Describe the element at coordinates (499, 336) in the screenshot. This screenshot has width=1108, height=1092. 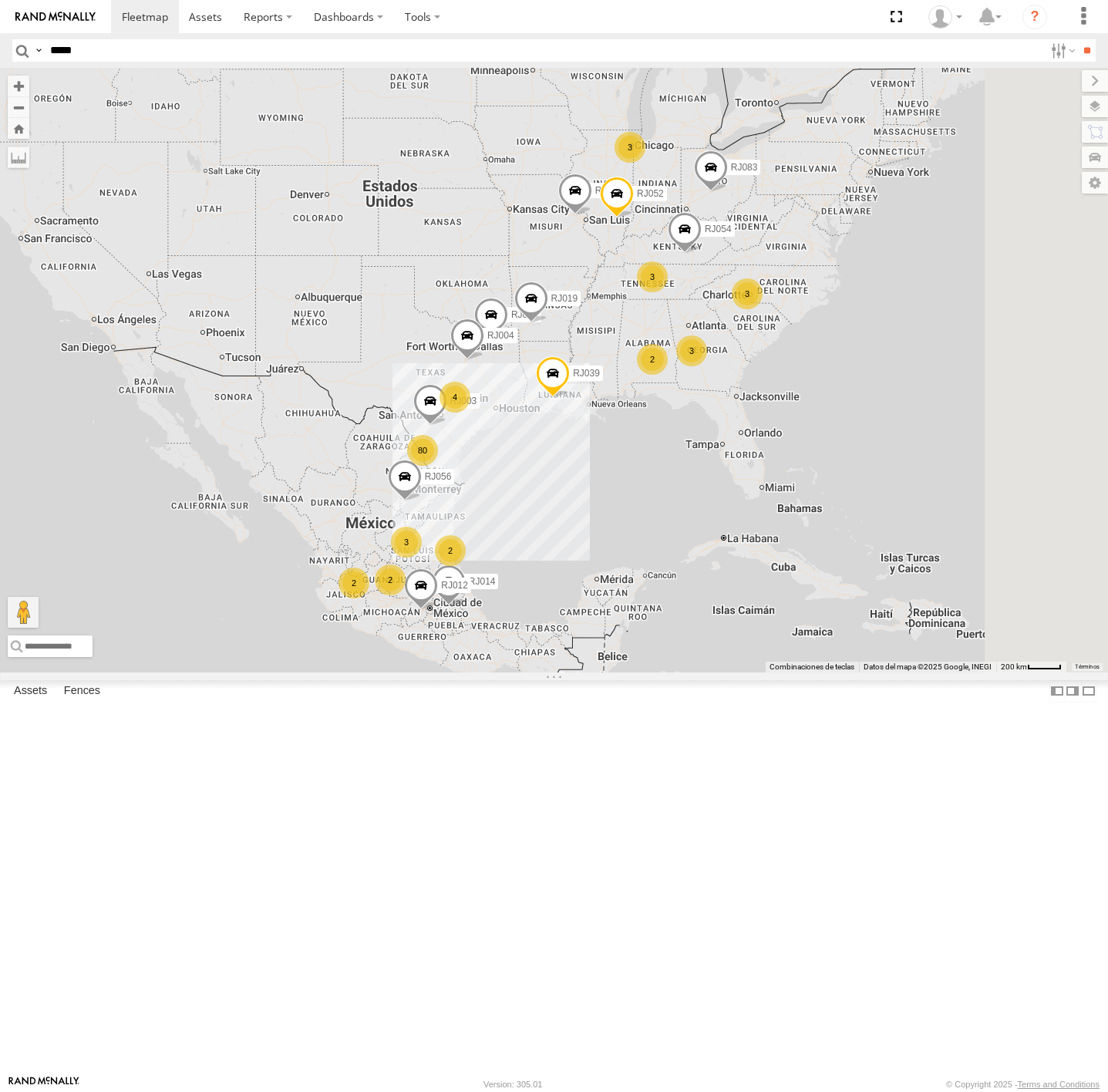
I see `span: RJ004` at that location.